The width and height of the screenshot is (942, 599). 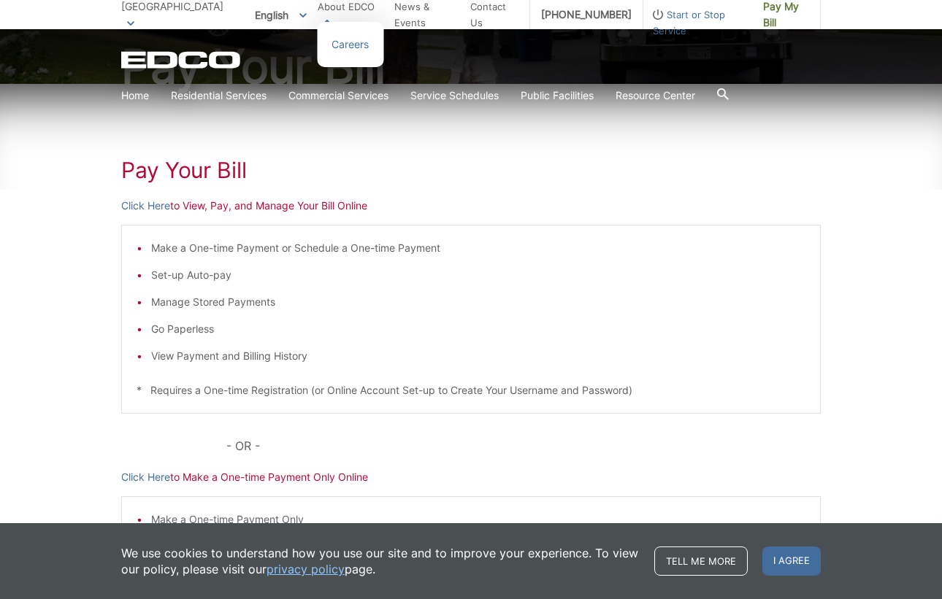 I want to click on span: I agree, so click(x=791, y=561).